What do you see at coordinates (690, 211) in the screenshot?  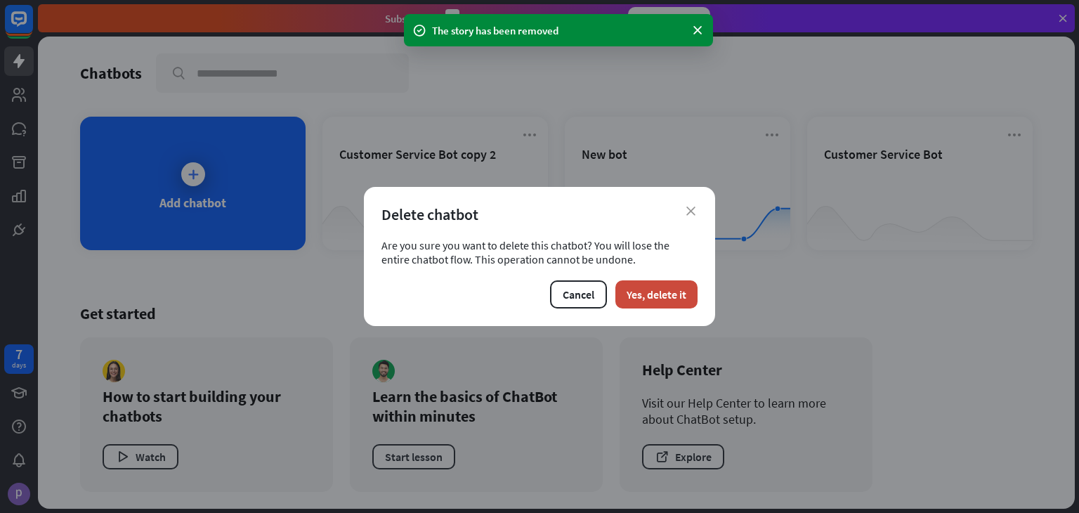 I see `i: close` at bounding box center [690, 211].